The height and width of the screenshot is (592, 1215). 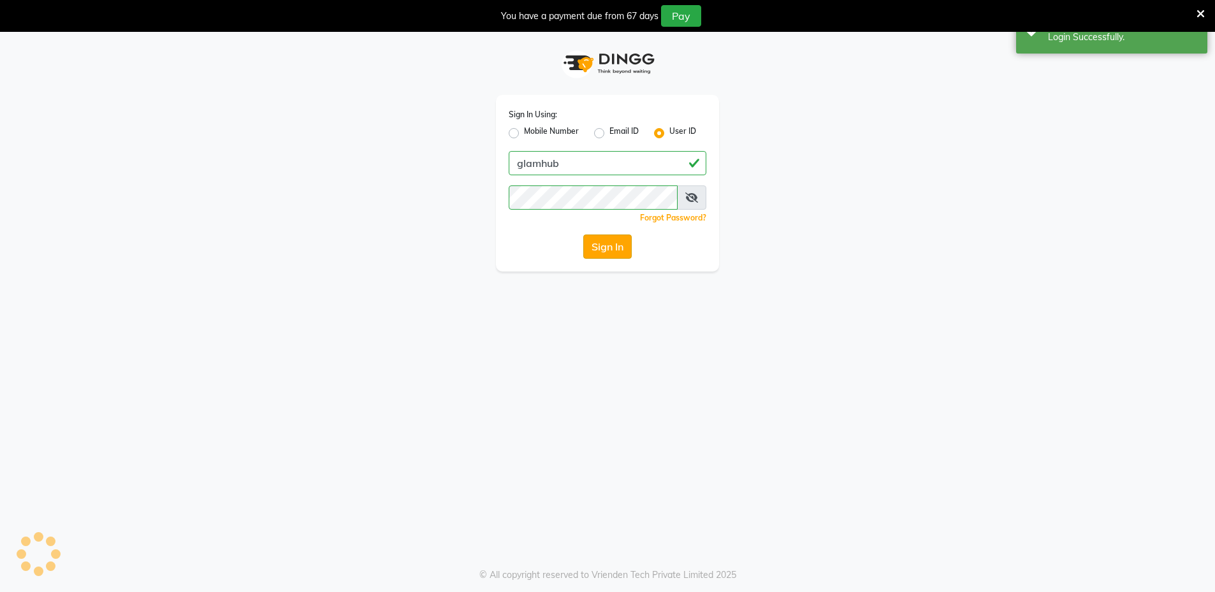 I want to click on img: logo1.svg, so click(x=607, y=63).